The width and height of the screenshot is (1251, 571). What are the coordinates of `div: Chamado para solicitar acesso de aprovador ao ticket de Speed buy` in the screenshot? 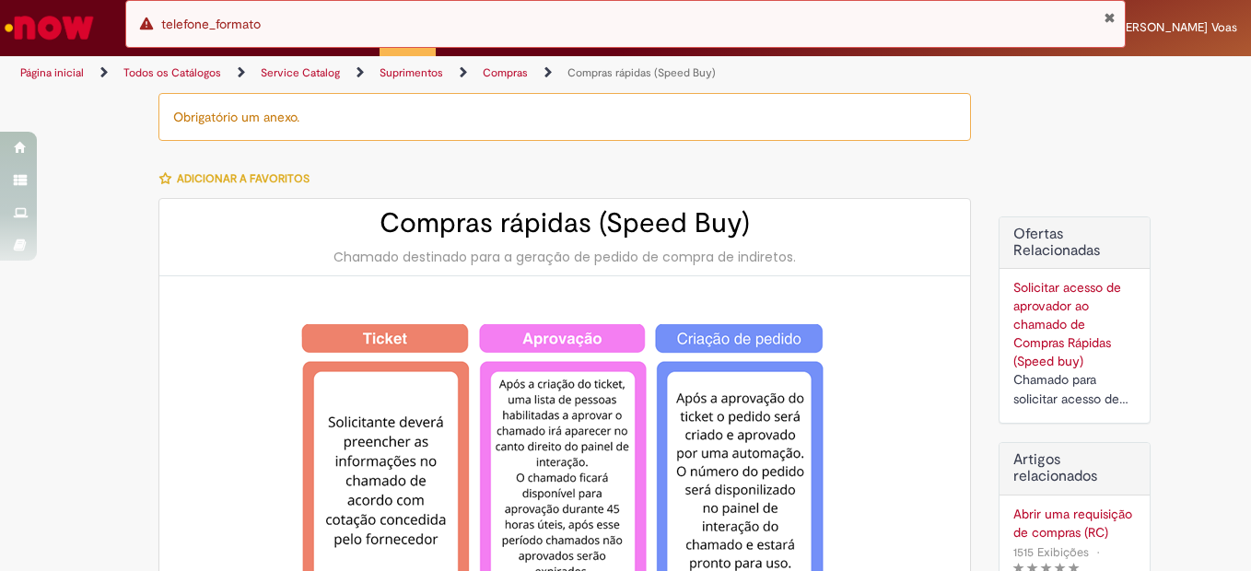 It's located at (1074, 390).